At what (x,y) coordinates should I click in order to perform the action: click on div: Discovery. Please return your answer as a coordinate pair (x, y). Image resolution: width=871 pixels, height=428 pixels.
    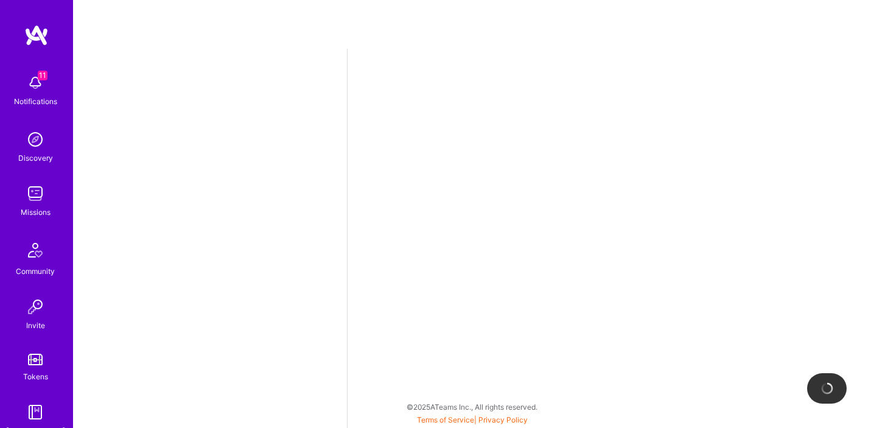
    Looking at the image, I should click on (35, 158).